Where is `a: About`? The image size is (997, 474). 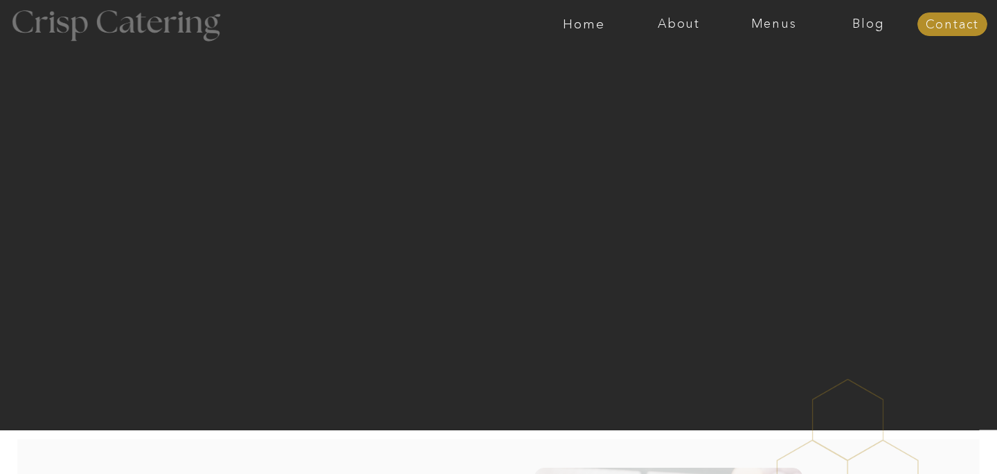 a: About is located at coordinates (678, 24).